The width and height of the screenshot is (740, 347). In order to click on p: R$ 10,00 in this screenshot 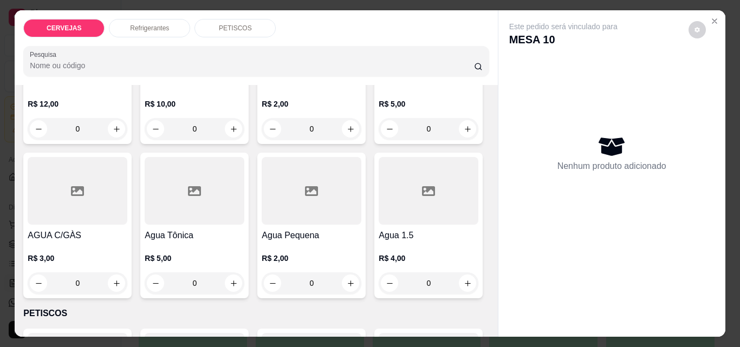, I will do `click(194, 104)`.